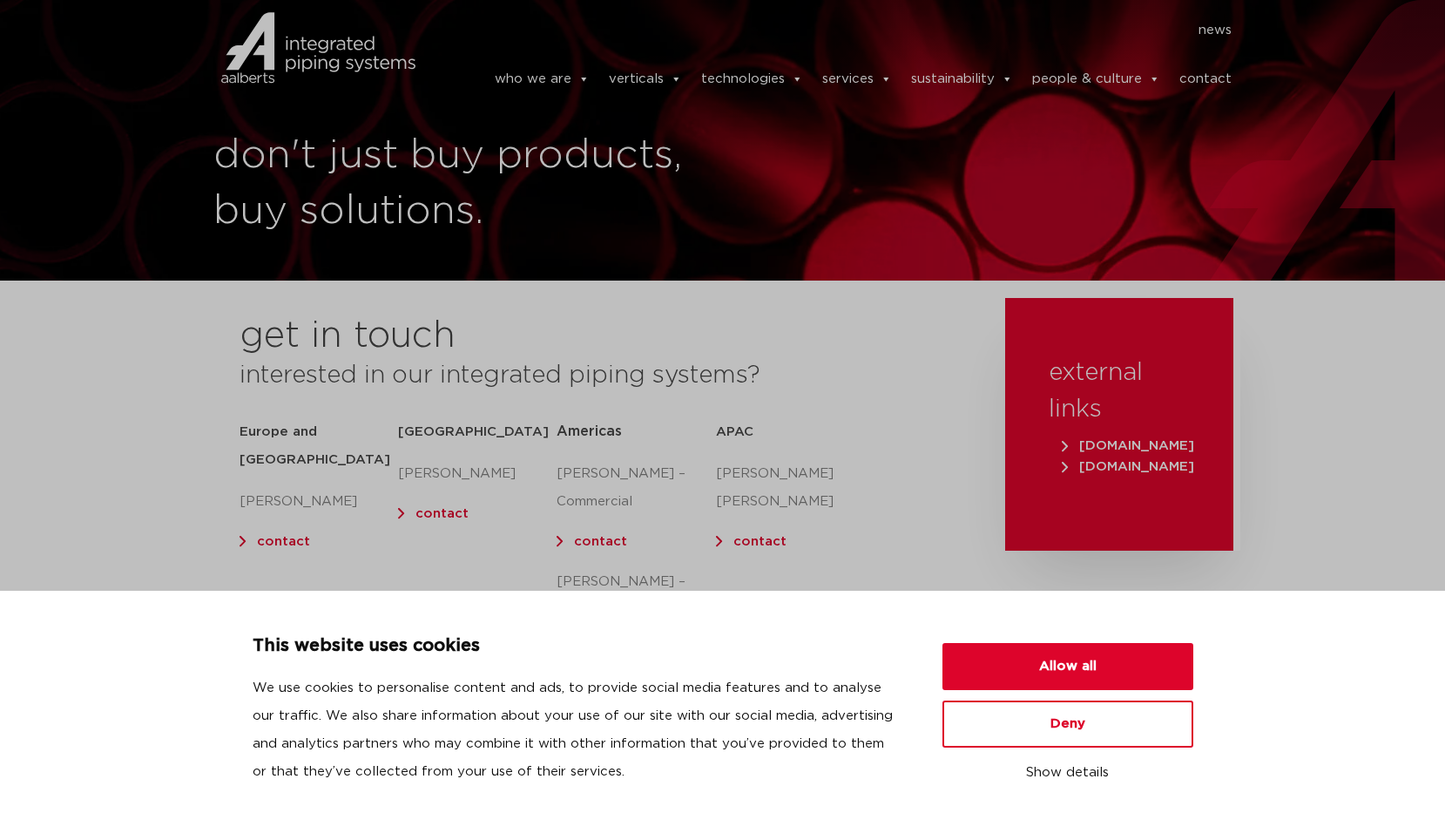 This screenshot has width=1445, height=840. What do you see at coordinates (600, 375) in the screenshot?
I see `h3: interested in our integrated piping systems?` at bounding box center [600, 375].